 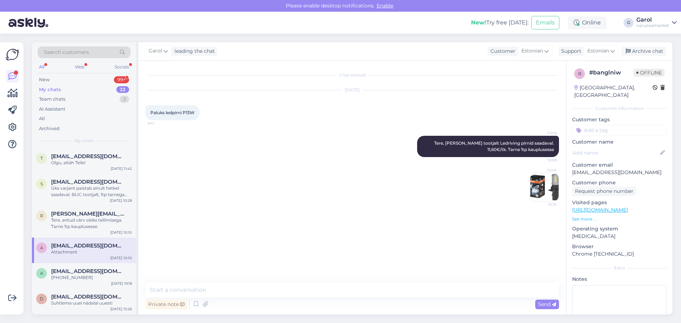 I want to click on div: Archive chat, so click(x=644, y=51).